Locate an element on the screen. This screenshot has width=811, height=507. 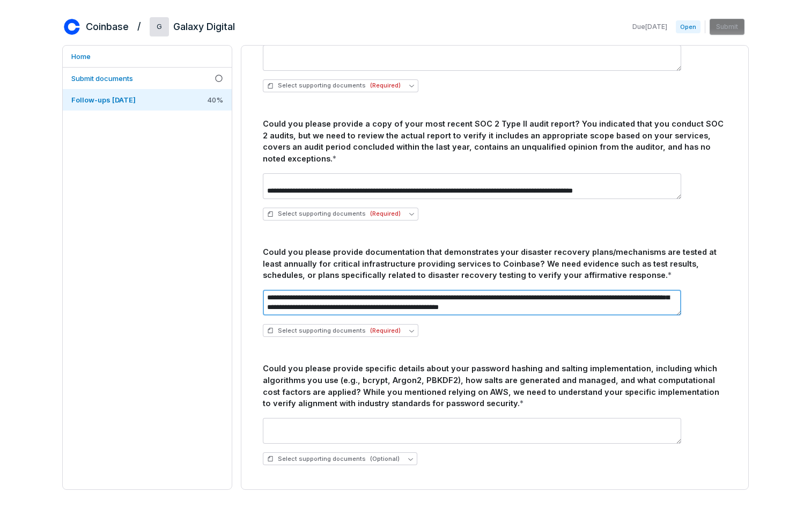
span: (Optional) is located at coordinates (385, 459).